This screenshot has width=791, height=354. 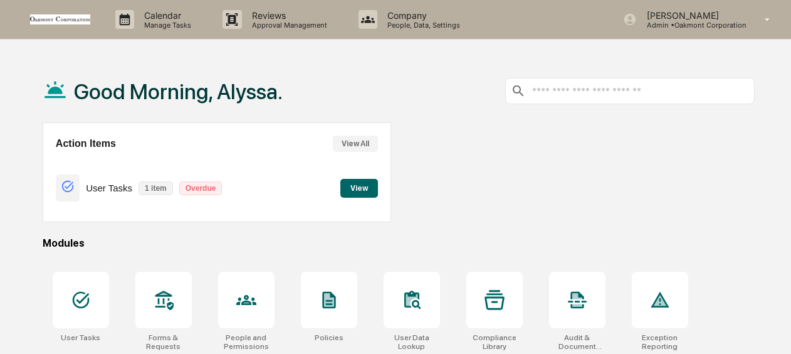 I want to click on p: Reviews, so click(x=288, y=15).